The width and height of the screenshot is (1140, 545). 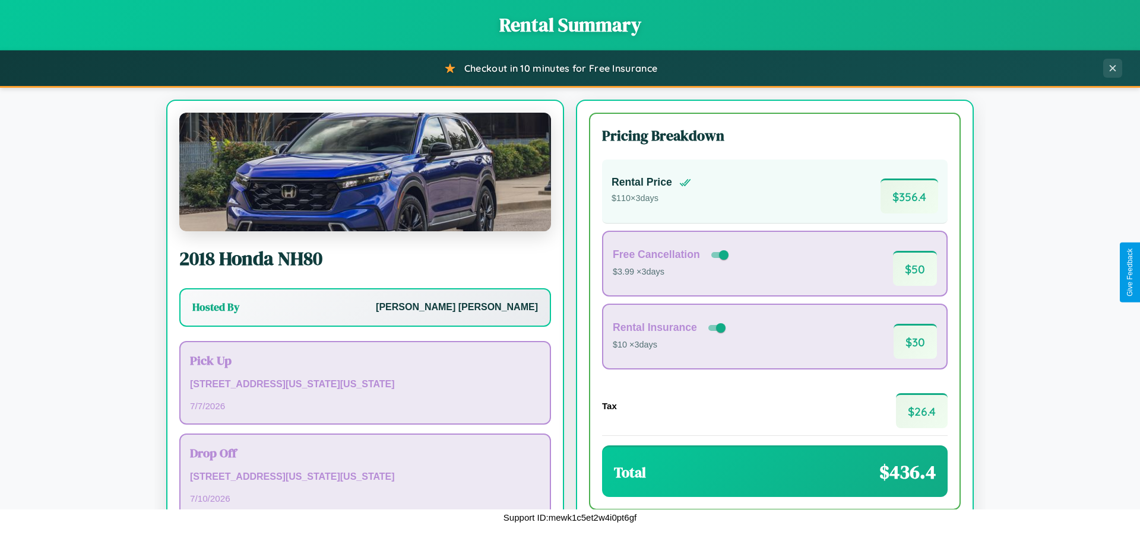 What do you see at coordinates (215, 307) in the screenshot?
I see `h3: Hosted By` at bounding box center [215, 307].